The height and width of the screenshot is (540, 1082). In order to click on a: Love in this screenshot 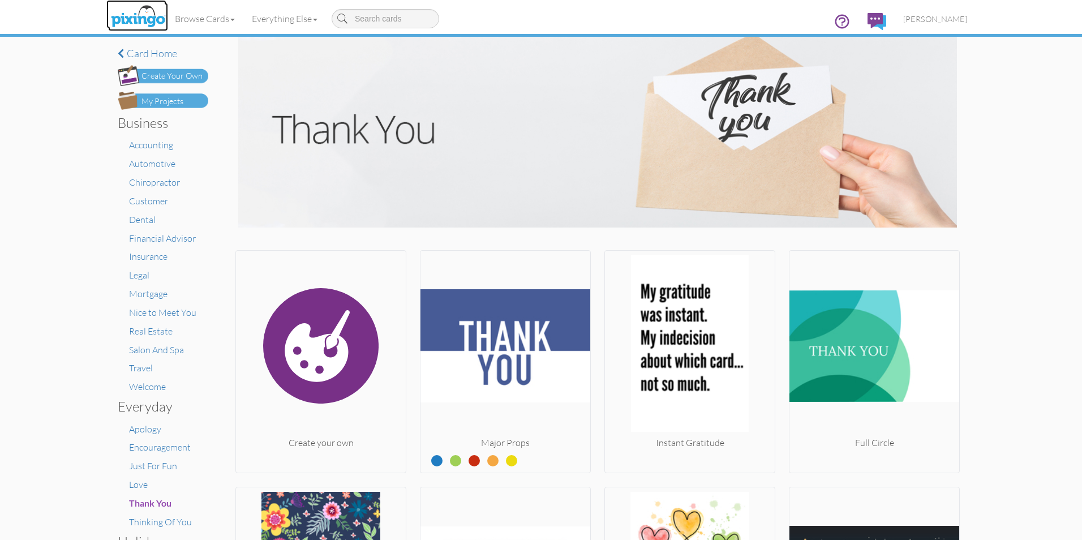, I will do `click(138, 484)`.